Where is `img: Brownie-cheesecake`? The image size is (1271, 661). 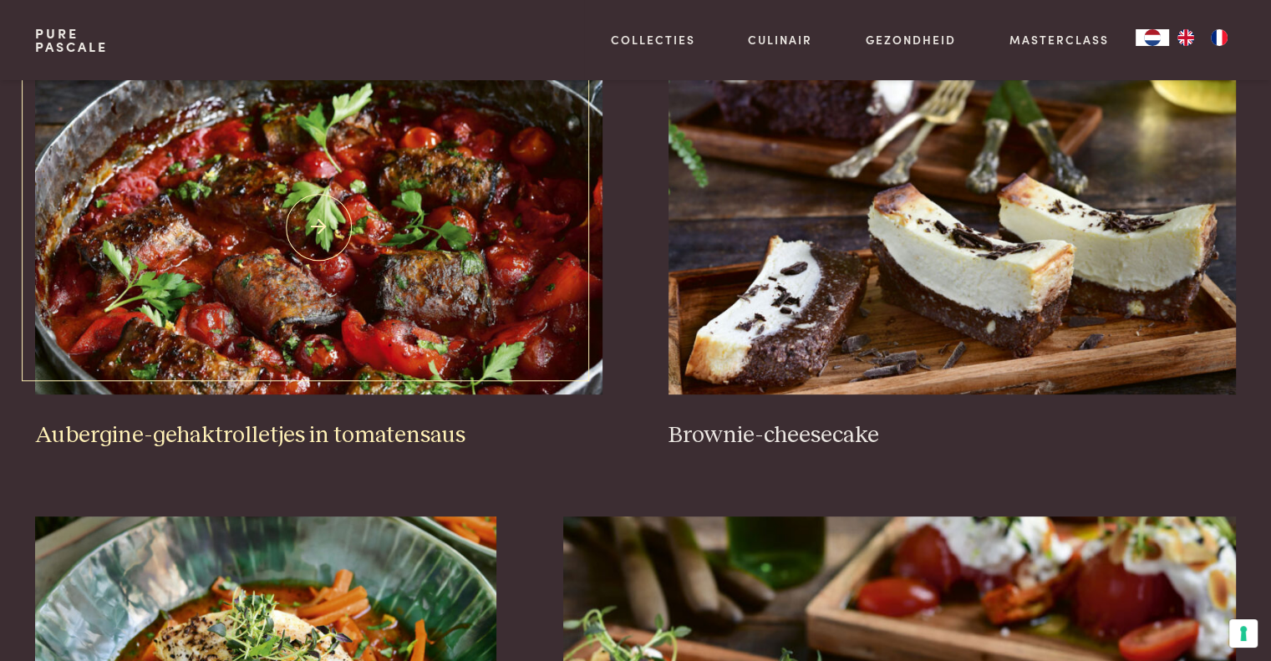 img: Brownie-cheesecake is located at coordinates (952, 227).